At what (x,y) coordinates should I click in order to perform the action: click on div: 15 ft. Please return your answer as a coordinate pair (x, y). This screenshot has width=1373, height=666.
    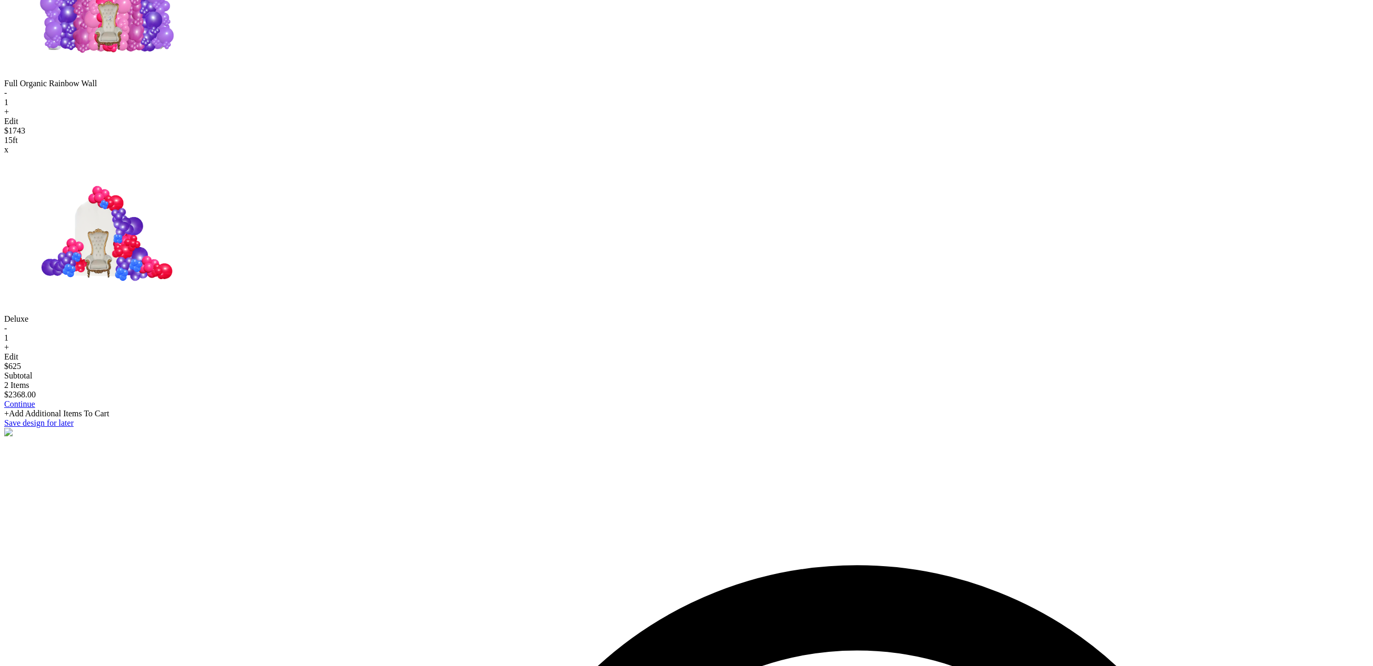
    Looking at the image, I should click on (686, 140).